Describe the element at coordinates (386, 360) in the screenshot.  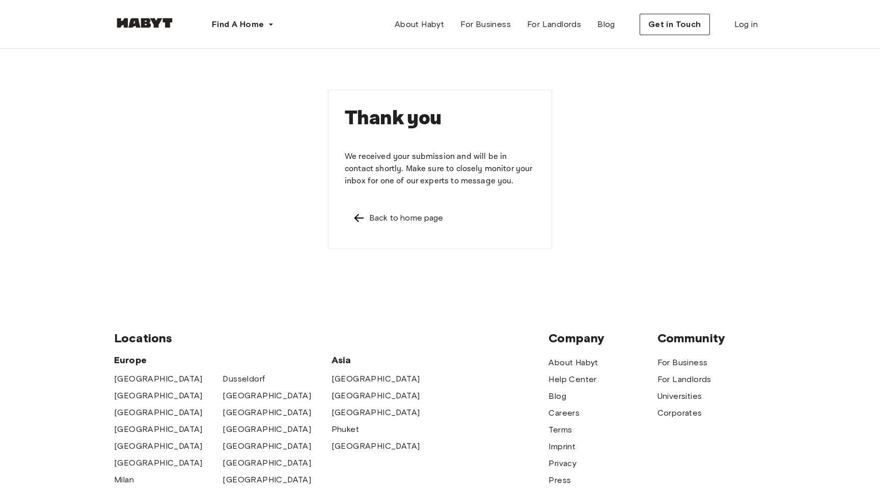
I see `span: Asia` at that location.